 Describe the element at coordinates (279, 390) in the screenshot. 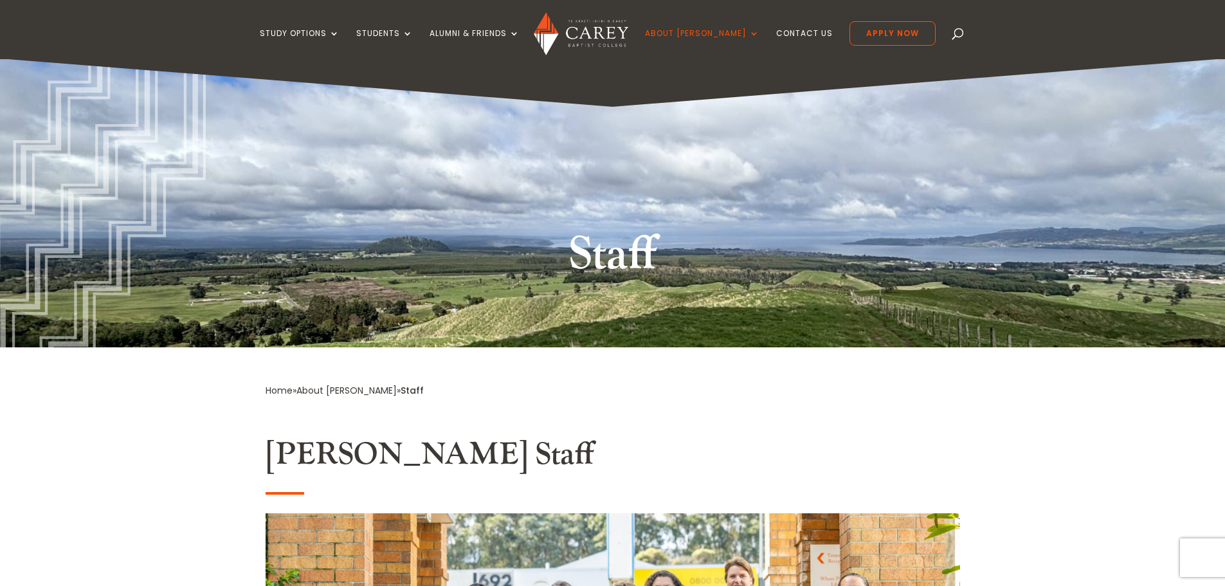

I see `a: Home` at that location.